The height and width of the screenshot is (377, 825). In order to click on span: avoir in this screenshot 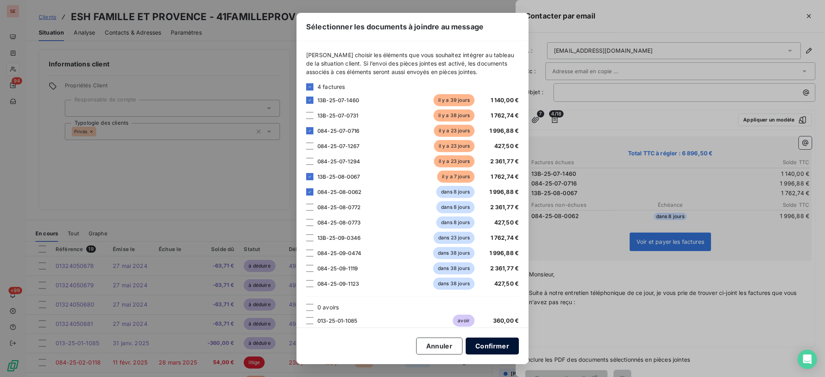, I will do `click(463, 321)`.